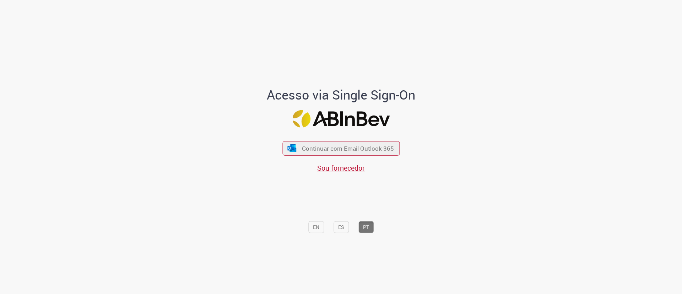  What do you see at coordinates (341, 148) in the screenshot?
I see `button: ícone Azure/Microsoft 360 Continuar com Email Outlook 365` at bounding box center [341, 148].